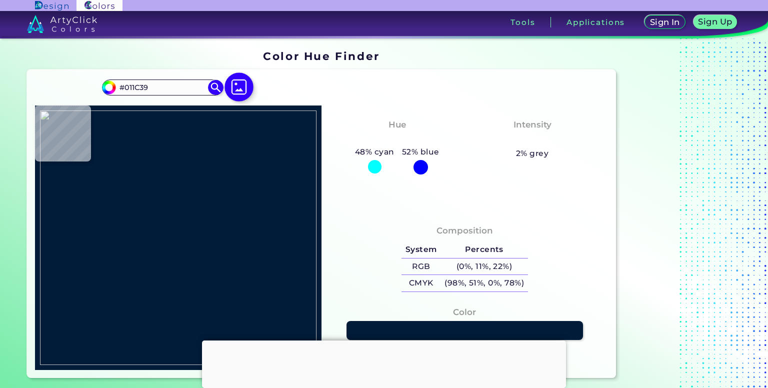 Image resolution: width=768 pixels, height=388 pixels. What do you see at coordinates (421, 267) in the screenshot?
I see `h5: RGB` at bounding box center [421, 267].